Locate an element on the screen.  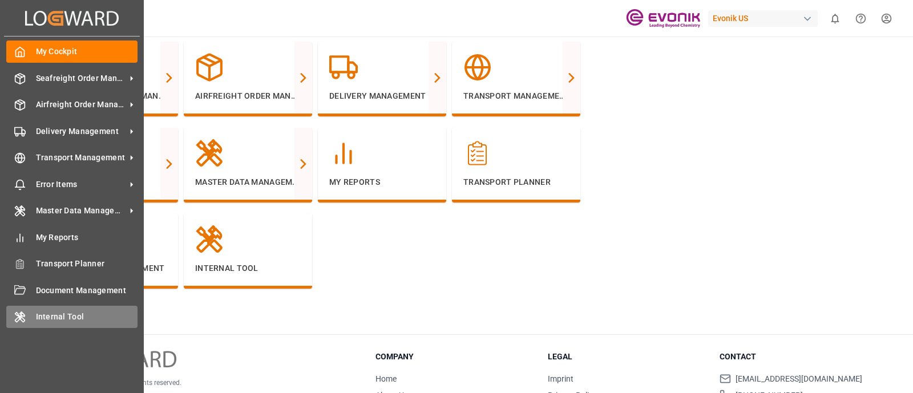
span: Seafreight Order Management is located at coordinates (81, 78).